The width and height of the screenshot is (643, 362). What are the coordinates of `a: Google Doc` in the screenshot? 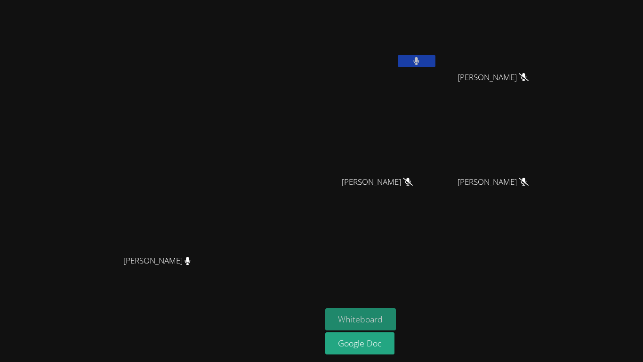 It's located at (360, 343).